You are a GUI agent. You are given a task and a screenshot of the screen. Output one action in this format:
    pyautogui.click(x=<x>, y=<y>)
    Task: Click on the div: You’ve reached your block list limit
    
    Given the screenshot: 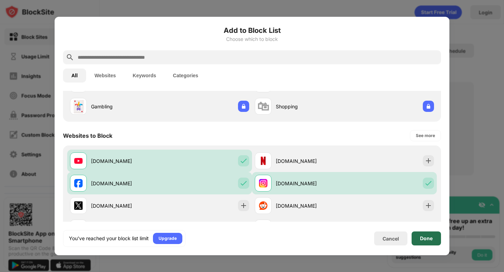 What is the action you would take?
    pyautogui.click(x=109, y=239)
    